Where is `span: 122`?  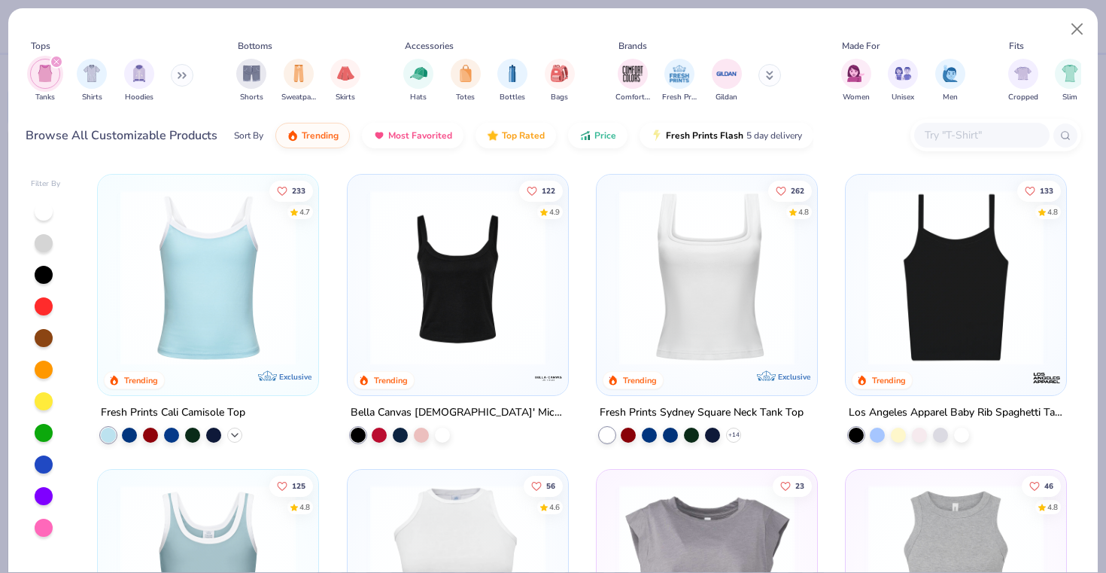 span: 122 is located at coordinates (548, 190).